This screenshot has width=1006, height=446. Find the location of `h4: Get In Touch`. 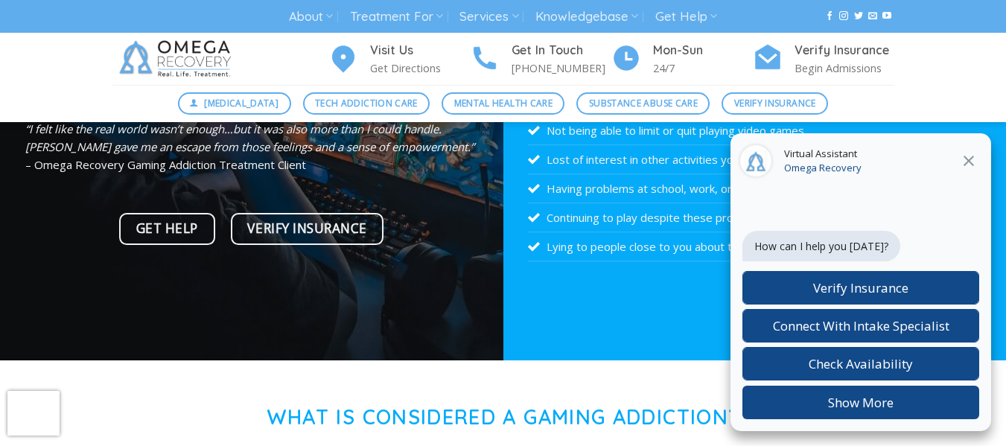

h4: Get In Touch is located at coordinates (562, 51).